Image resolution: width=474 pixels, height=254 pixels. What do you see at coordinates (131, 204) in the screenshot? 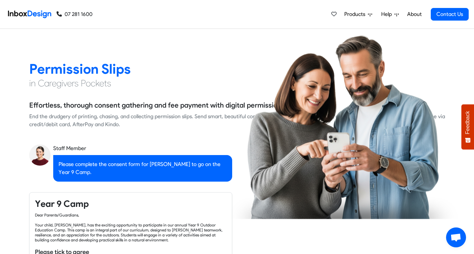
I see `h4: Year 9 Camp` at bounding box center [131, 204].